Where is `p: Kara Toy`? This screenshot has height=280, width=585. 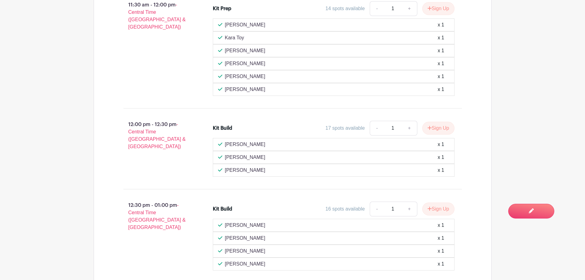 p: Kara Toy is located at coordinates (234, 38).